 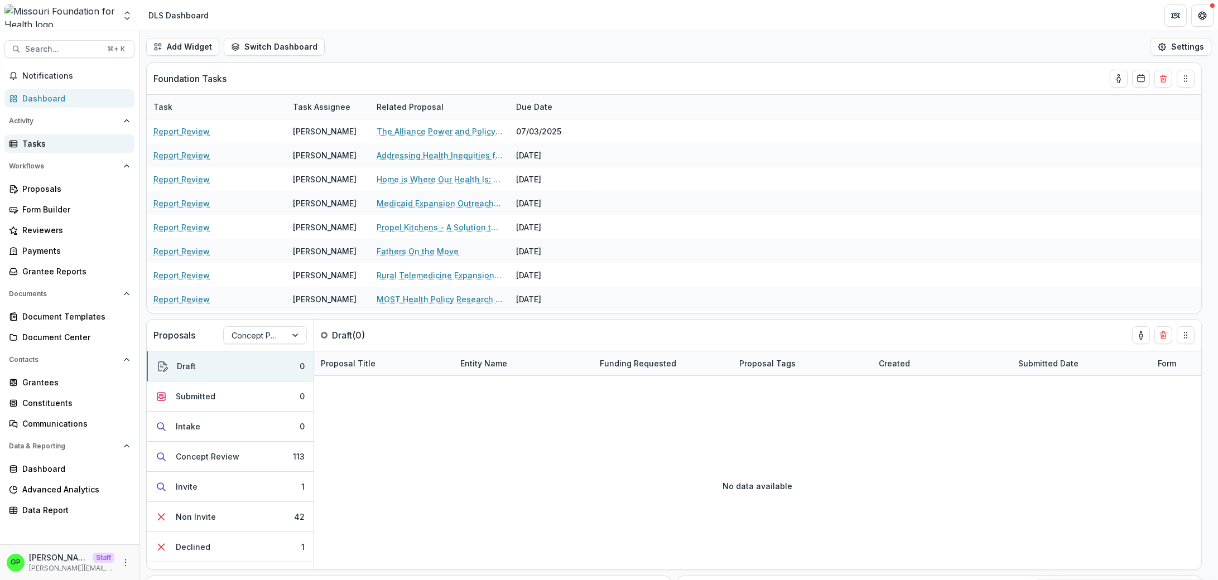 What do you see at coordinates (417, 251) in the screenshot?
I see `a: Fathers On the Move` at bounding box center [417, 251].